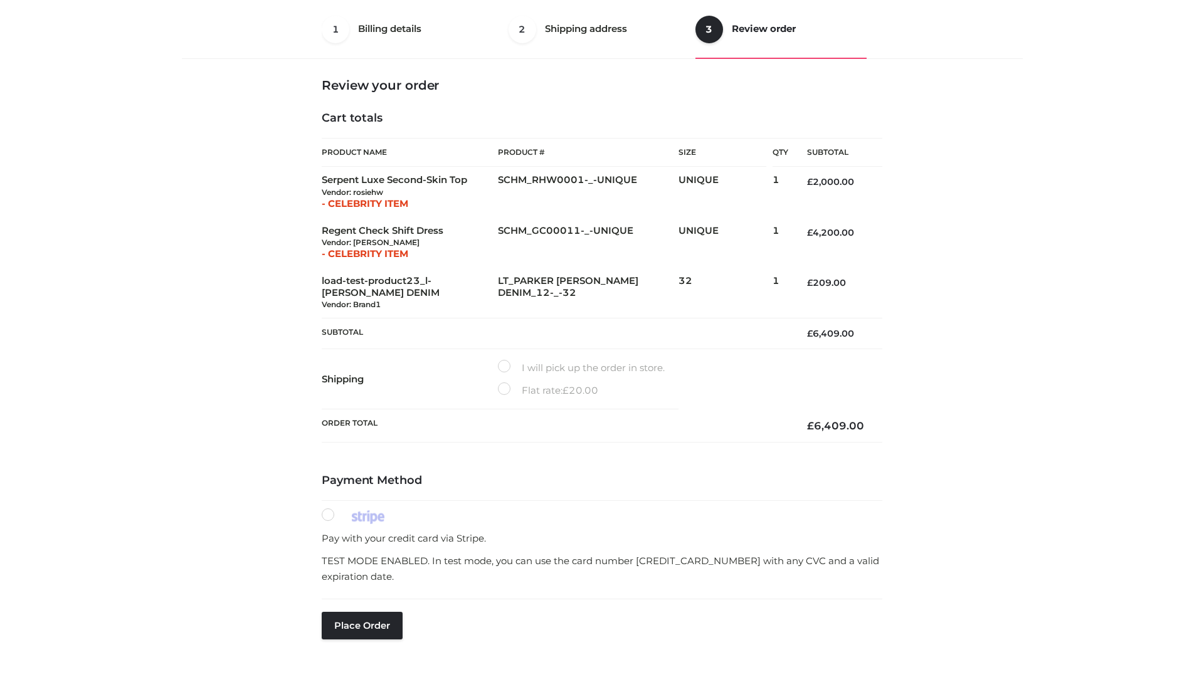 This screenshot has height=677, width=1204. Describe the element at coordinates (588, 192) in the screenshot. I see `td: SCHM_RHW0001-_-UNIQUE` at that location.